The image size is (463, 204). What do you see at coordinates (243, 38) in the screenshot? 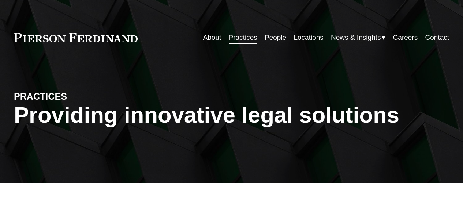
I see `a: Practices` at bounding box center [243, 38].